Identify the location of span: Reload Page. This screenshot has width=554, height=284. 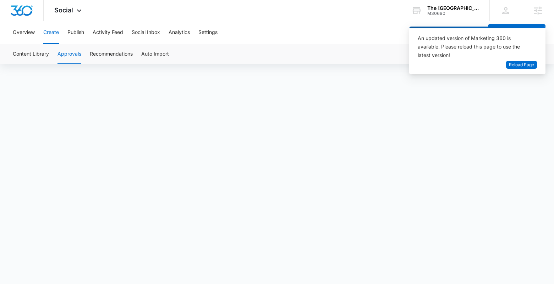
(521, 65).